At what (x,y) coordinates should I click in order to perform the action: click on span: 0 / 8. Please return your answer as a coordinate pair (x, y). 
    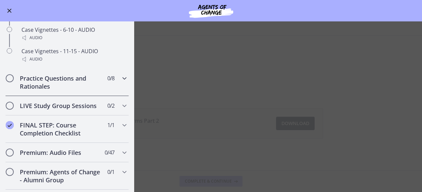
    Looking at the image, I should click on (111, 78).